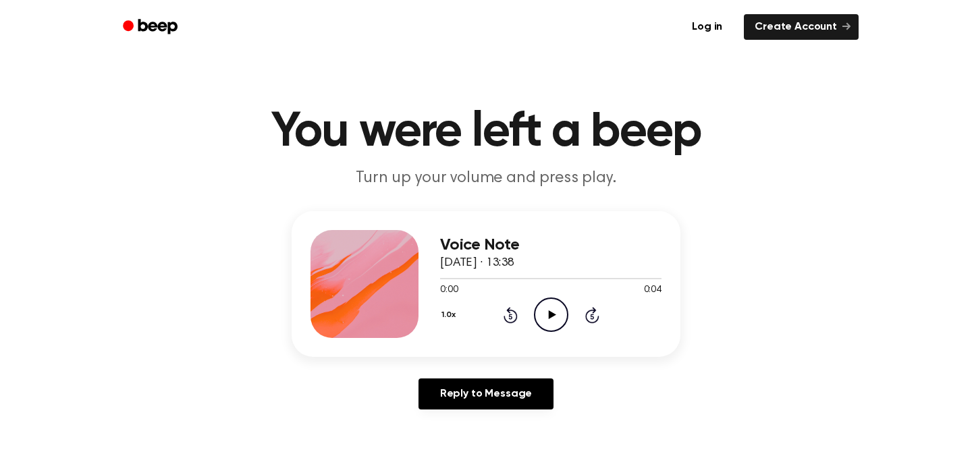  What do you see at coordinates (486, 394) in the screenshot?
I see `a: Reply to Message` at bounding box center [486, 394].